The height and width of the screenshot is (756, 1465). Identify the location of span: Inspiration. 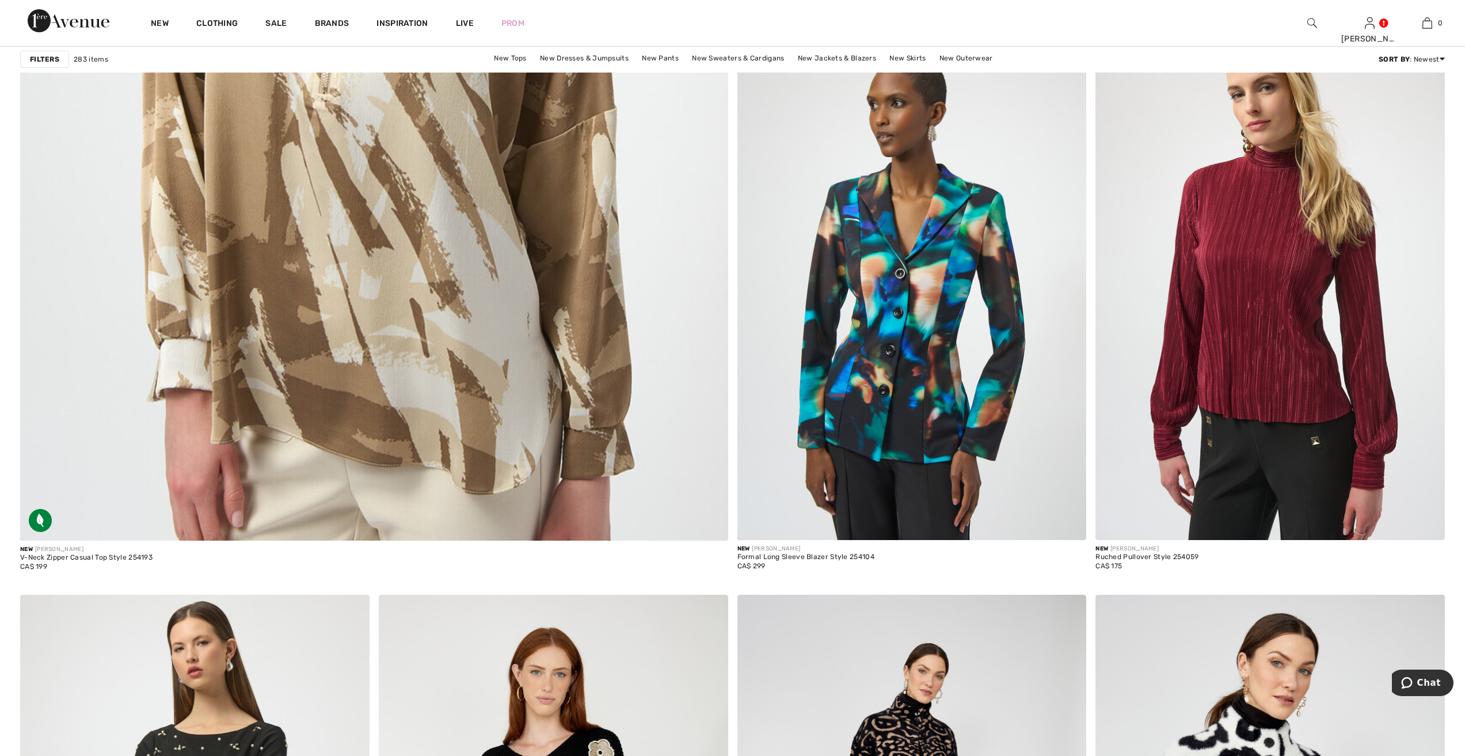
(402, 24).